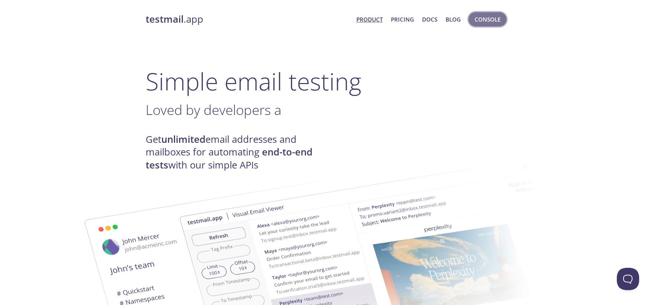 Image resolution: width=654 pixels, height=305 pixels. I want to click on a: testmail.app, so click(248, 19).